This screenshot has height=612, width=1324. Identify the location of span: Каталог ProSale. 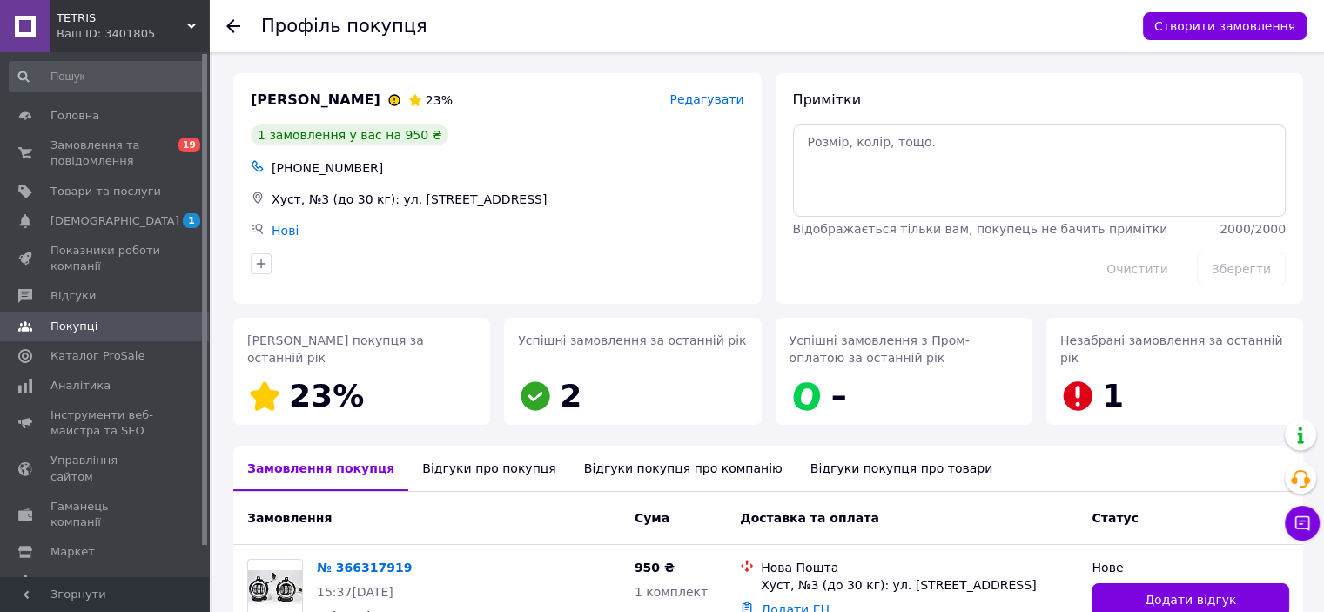
(97, 356).